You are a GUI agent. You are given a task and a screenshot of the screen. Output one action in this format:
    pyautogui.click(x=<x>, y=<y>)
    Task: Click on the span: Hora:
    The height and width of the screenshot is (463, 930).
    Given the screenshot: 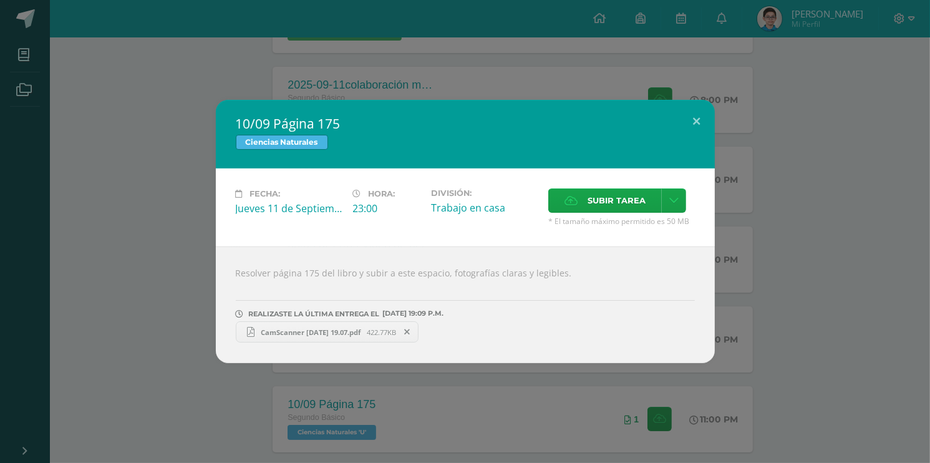 What is the action you would take?
    pyautogui.click(x=382, y=193)
    